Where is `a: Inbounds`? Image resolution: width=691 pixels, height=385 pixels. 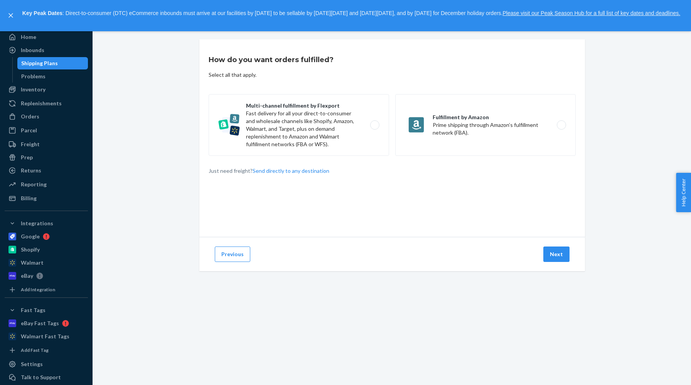 a: Inbounds is located at coordinates (46, 50).